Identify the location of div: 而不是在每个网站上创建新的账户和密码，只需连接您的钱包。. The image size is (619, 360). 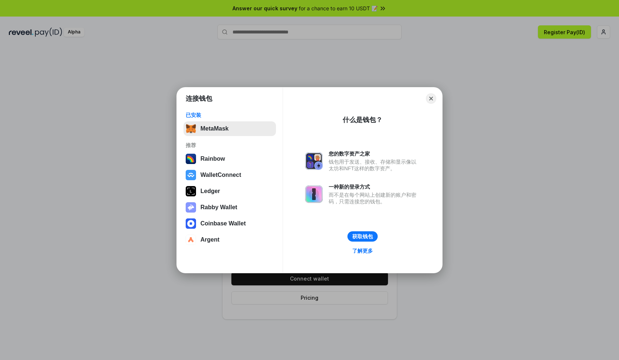
(374, 198).